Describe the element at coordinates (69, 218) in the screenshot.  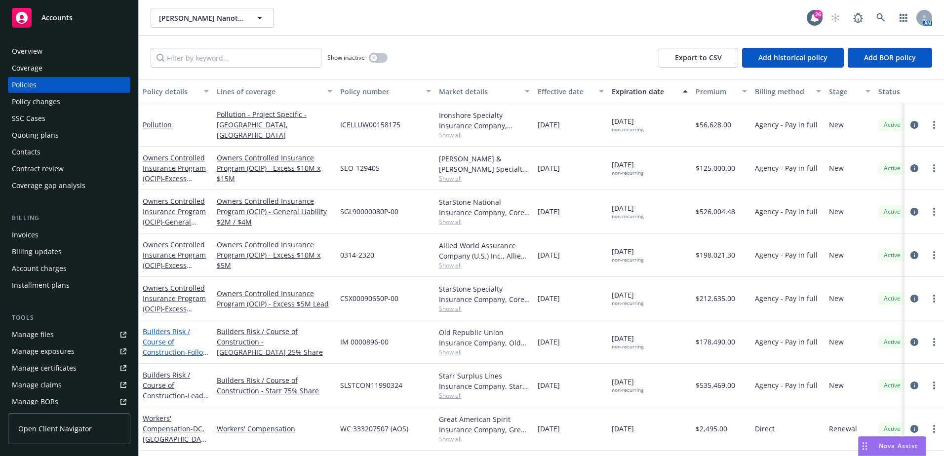
I see `div: Billing` at that location.